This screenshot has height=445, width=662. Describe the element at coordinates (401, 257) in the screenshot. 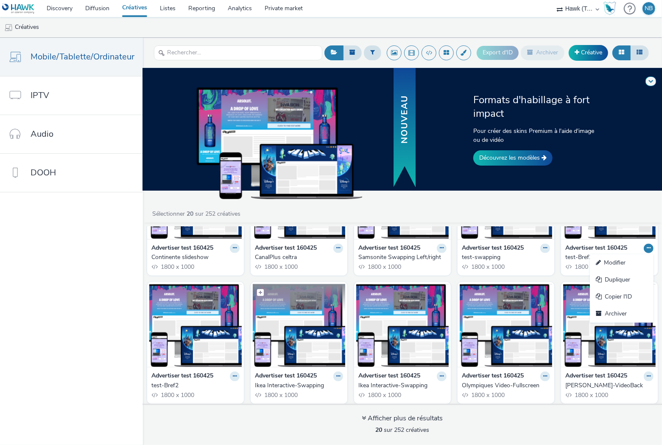

I see `div: Samsonite Swapping Left/right` at that location.